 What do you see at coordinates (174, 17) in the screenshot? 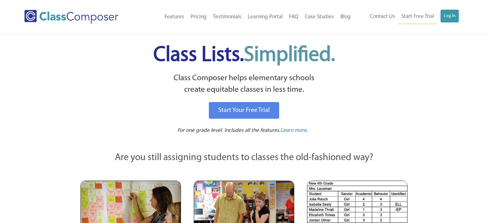
I see `a: Features` at bounding box center [174, 17].